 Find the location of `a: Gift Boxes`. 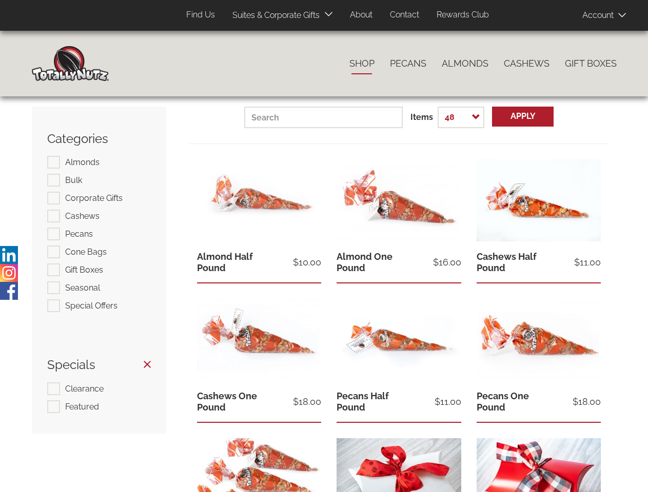

a: Gift Boxes is located at coordinates (590, 64).